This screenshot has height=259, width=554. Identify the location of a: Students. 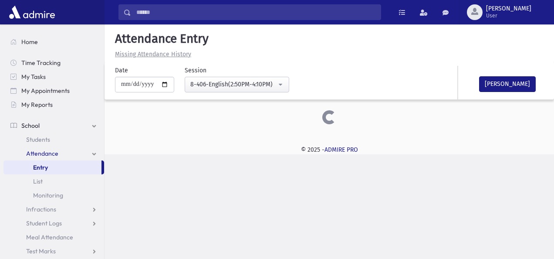
(54, 139).